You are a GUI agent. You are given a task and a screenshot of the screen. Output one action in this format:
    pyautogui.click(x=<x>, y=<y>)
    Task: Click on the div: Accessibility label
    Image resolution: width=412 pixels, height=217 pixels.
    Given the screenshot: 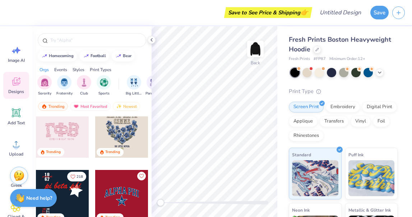 What is the action you would take?
    pyautogui.click(x=160, y=202)
    